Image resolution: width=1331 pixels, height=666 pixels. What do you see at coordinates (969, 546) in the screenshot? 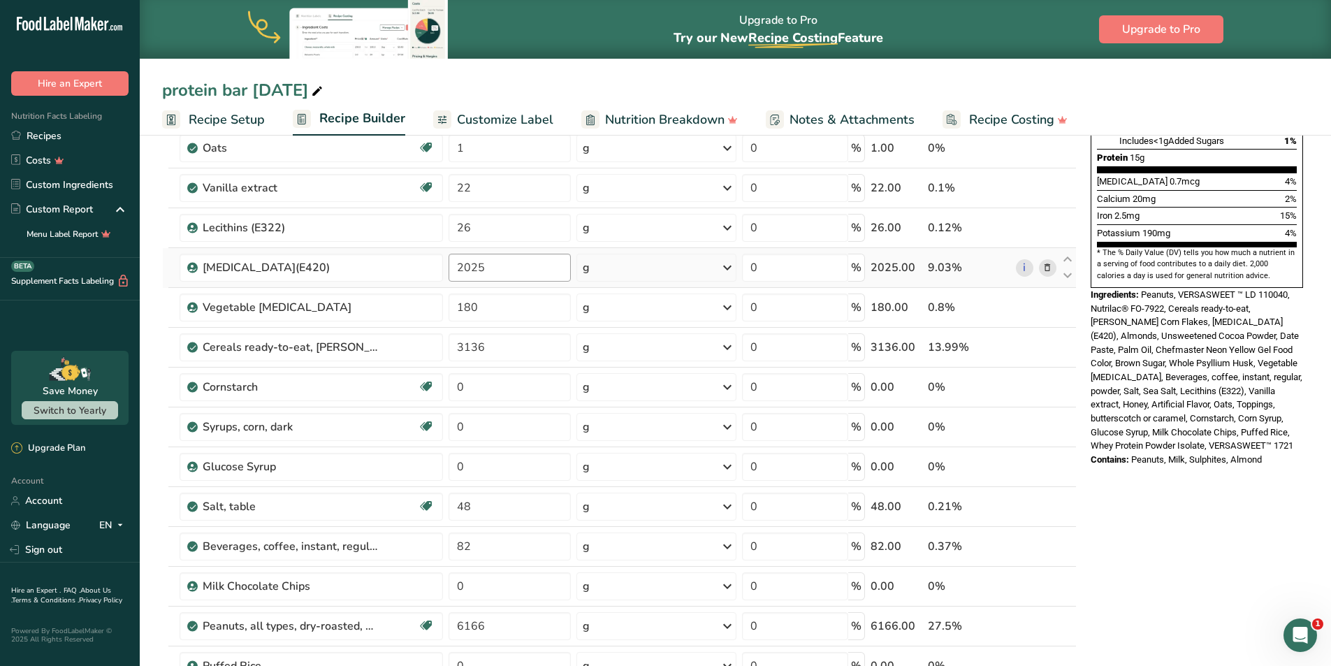
I see `div: 0.37%` at bounding box center [969, 546].